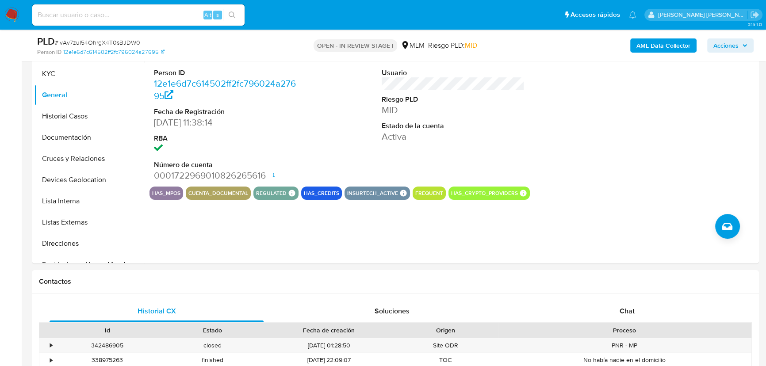 Image resolution: width=766 pixels, height=366 pixels. I want to click on div: PNR - MP, so click(625, 345).